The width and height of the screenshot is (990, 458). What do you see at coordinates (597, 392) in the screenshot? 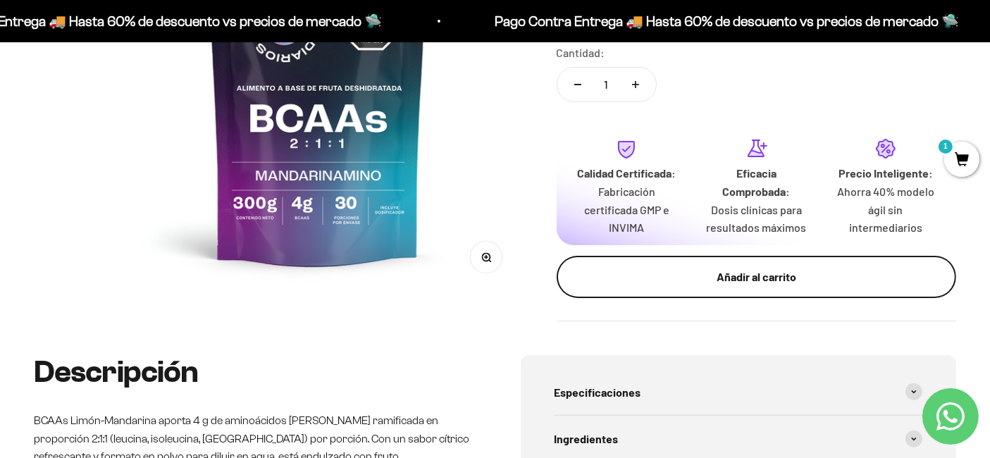
I see `span: Especificaciones` at bounding box center [597, 392].